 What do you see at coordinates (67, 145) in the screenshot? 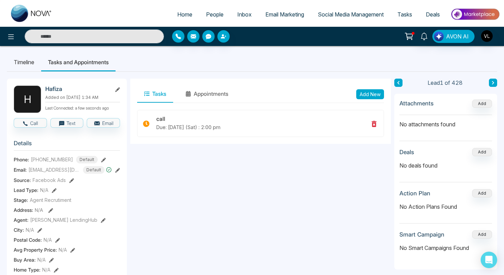
I see `h3: Details` at bounding box center [67, 145].